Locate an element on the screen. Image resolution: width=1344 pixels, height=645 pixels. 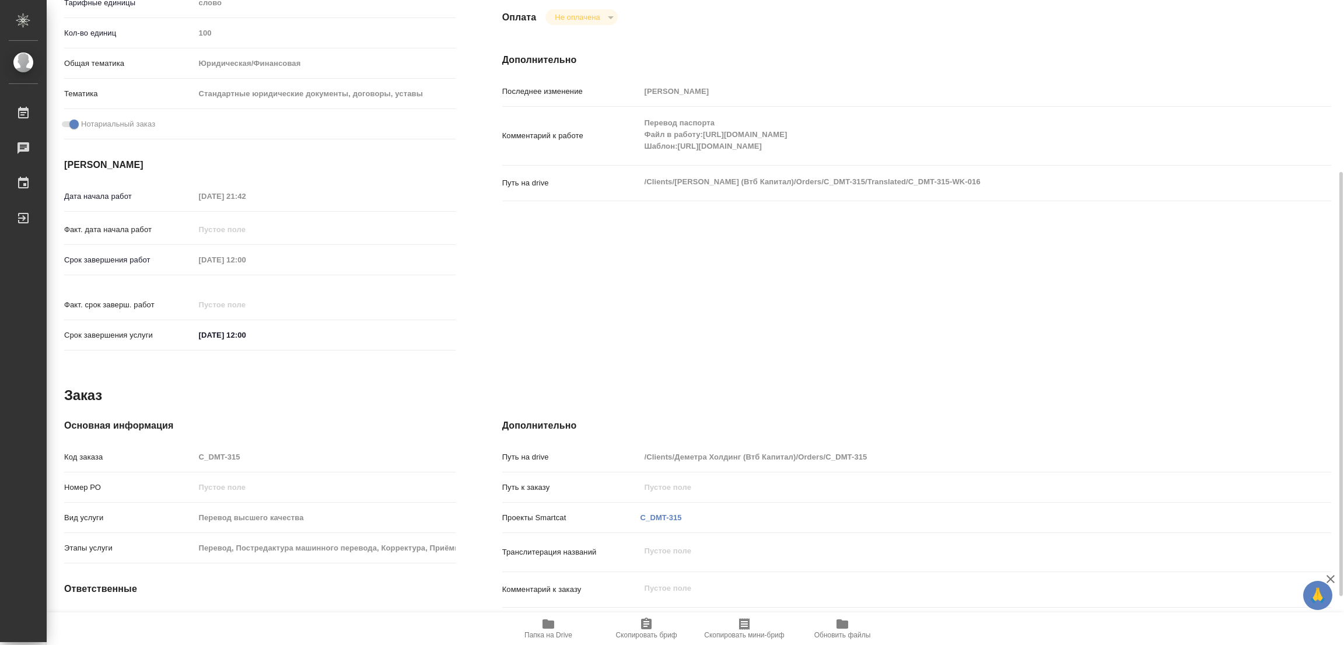
p: Транслитерация названий is located at coordinates (571, 553).